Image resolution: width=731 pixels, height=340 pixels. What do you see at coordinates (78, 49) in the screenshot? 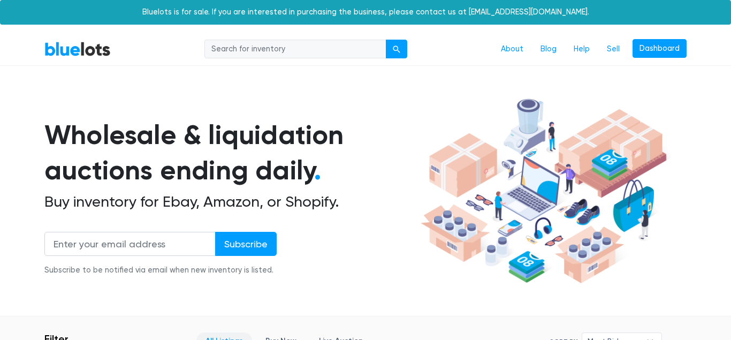
I see `a: BlueLots` at bounding box center [78, 49].